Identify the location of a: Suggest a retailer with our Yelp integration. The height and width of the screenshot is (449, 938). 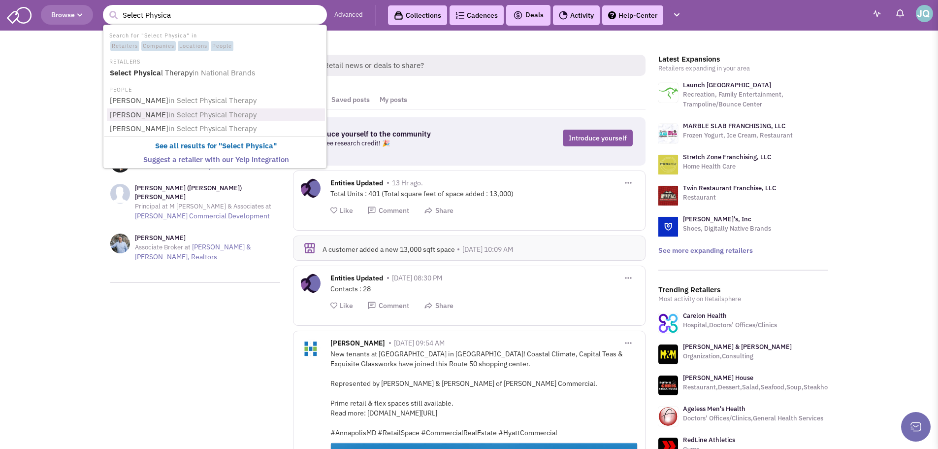
(216, 160).